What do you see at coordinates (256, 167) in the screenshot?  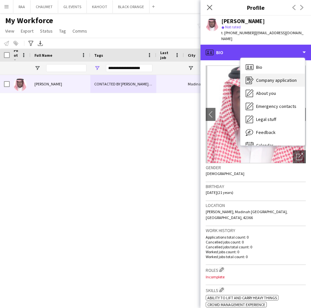 I see `h3: Gender` at bounding box center [256, 167].